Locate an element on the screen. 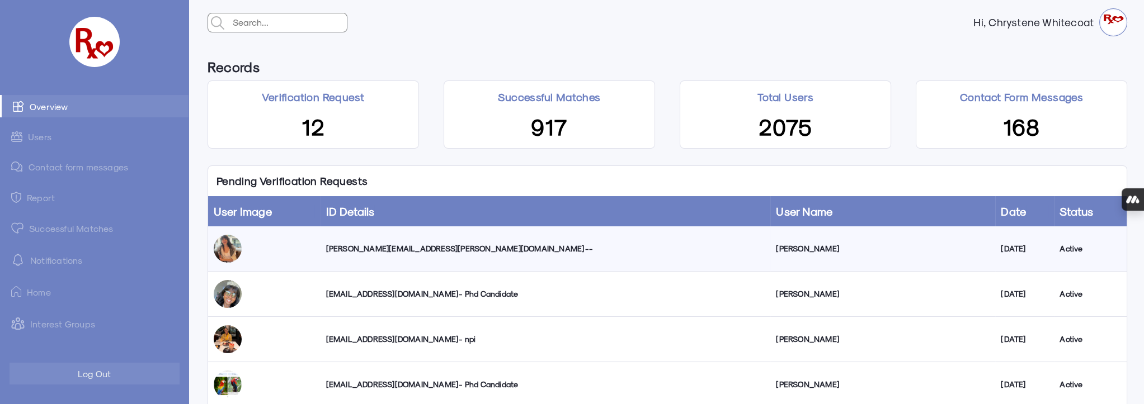 The width and height of the screenshot is (1144, 404). img: notification-default-white.svg is located at coordinates (18, 260).